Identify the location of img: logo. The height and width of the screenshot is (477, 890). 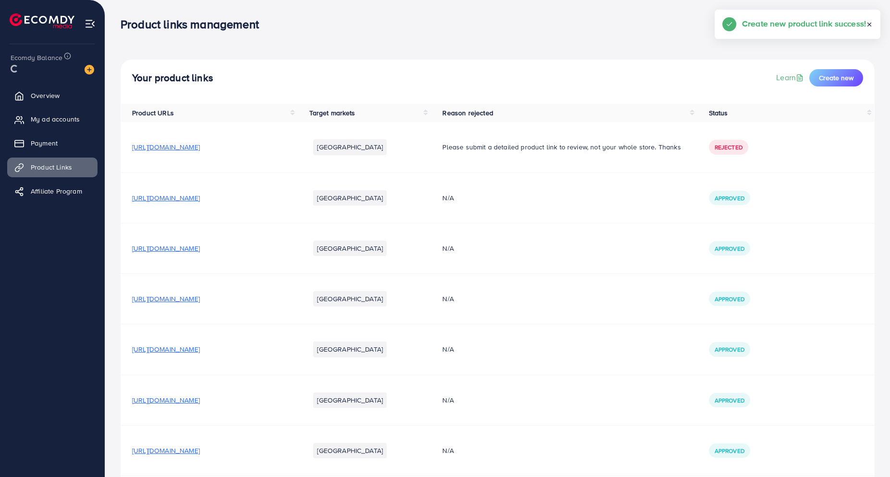
(42, 21).